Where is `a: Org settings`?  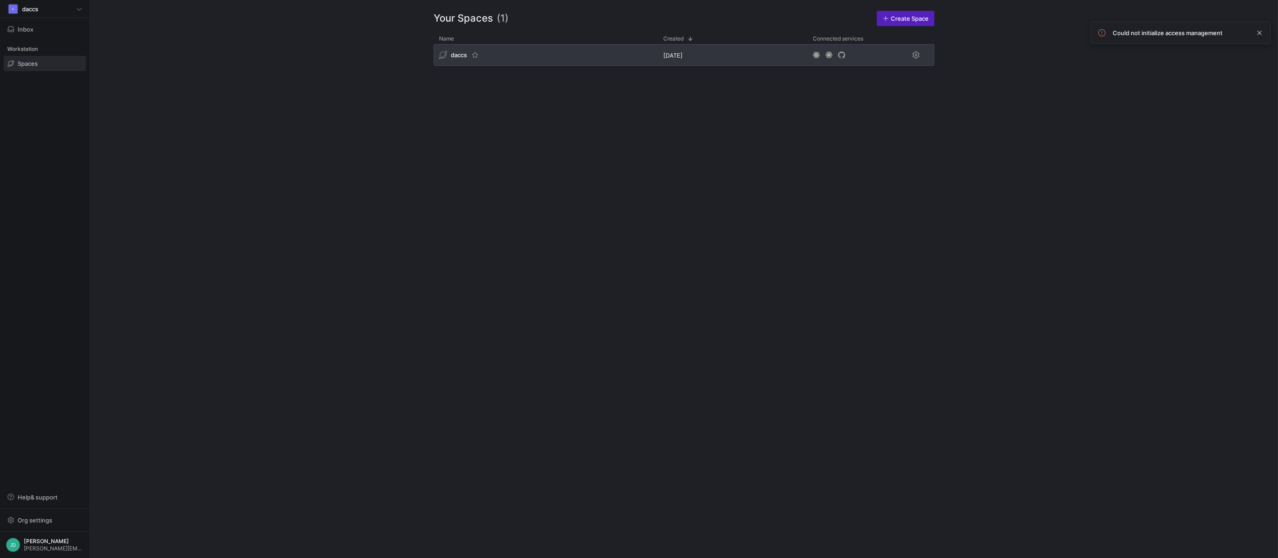
a: Org settings is located at coordinates (45, 521).